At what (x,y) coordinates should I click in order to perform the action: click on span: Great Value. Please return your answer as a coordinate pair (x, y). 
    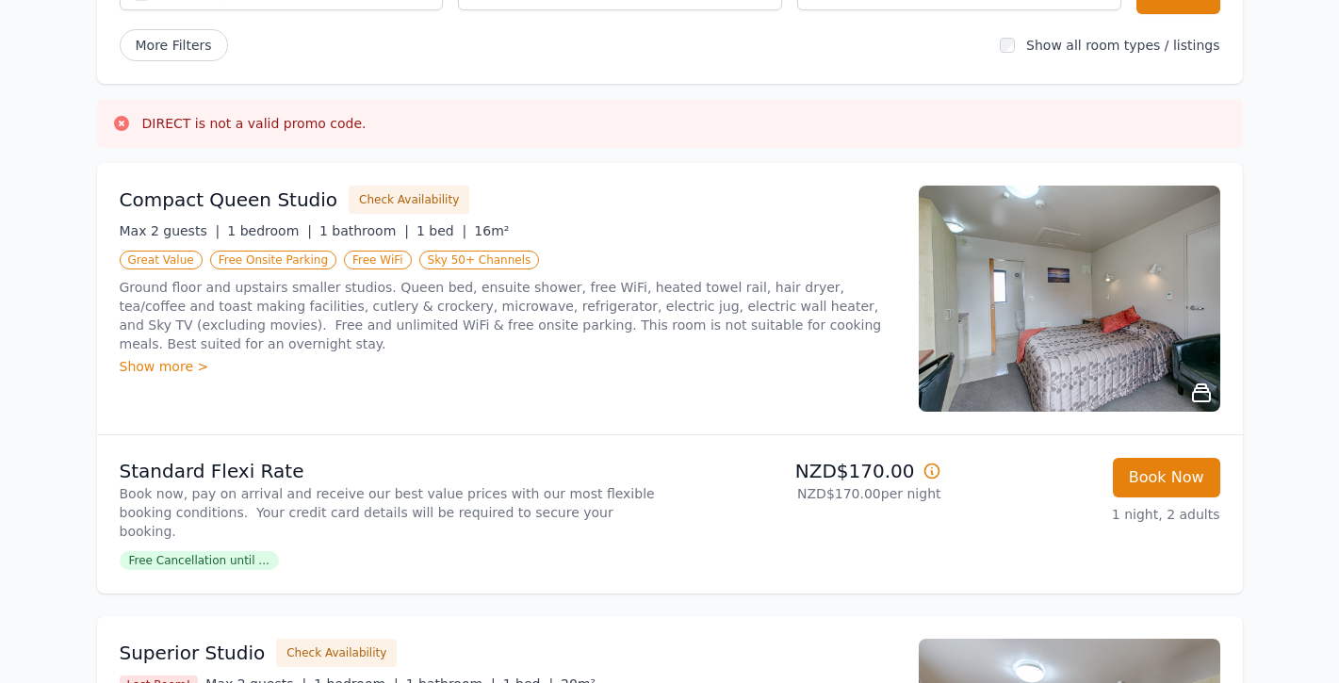
    Looking at the image, I should click on (161, 260).